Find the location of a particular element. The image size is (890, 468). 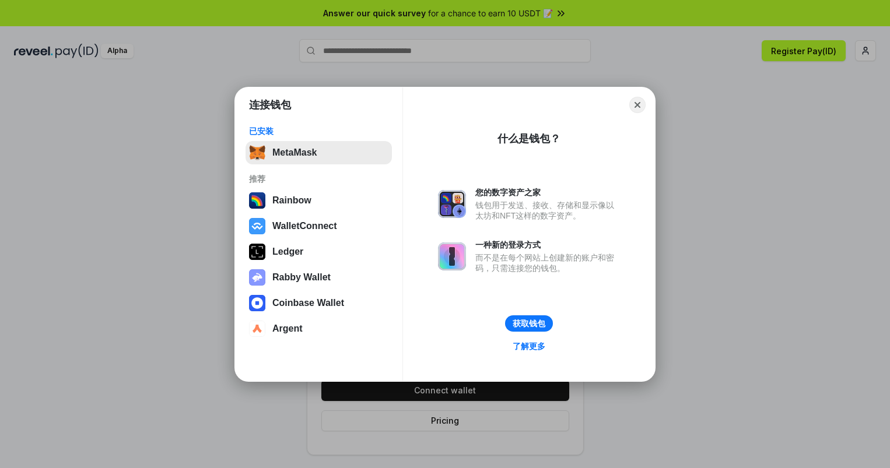

button: Ledger is located at coordinates (318, 252).